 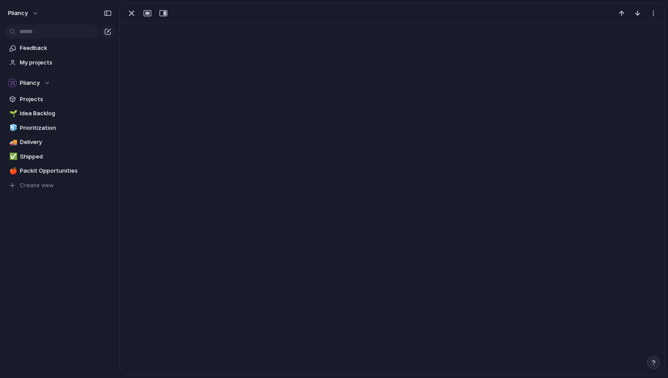 What do you see at coordinates (66, 99) in the screenshot?
I see `span: Projects` at bounding box center [66, 99].